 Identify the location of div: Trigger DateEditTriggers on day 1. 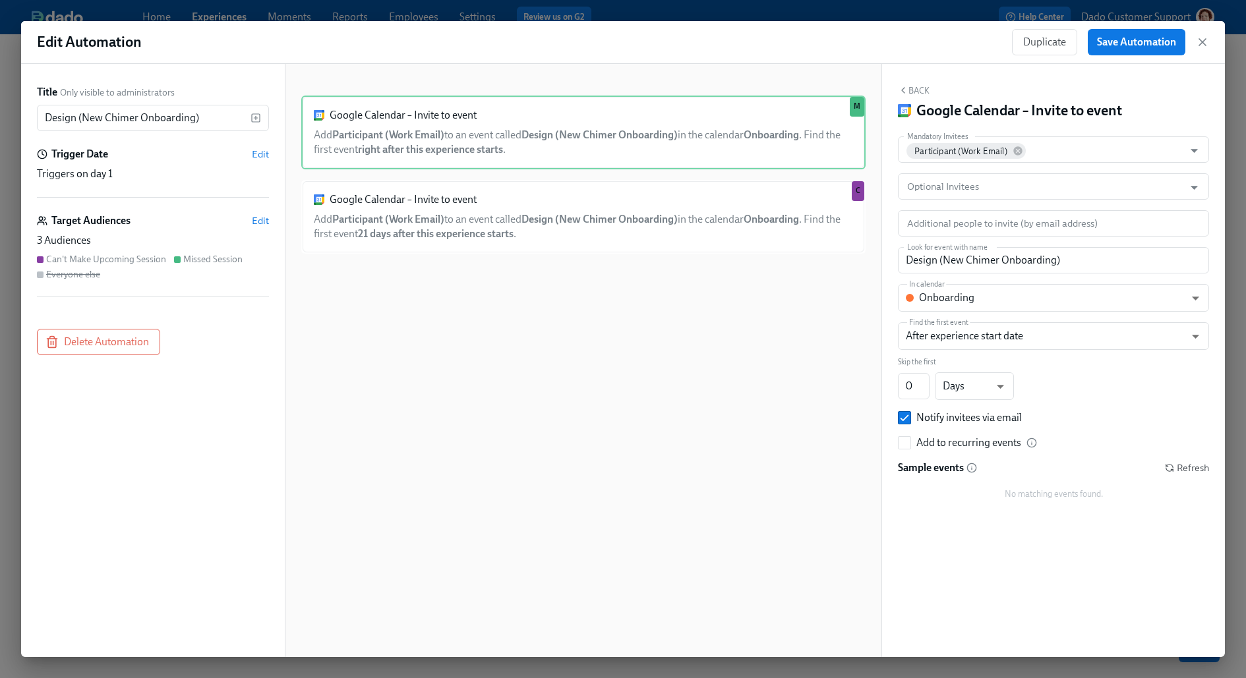
(153, 172).